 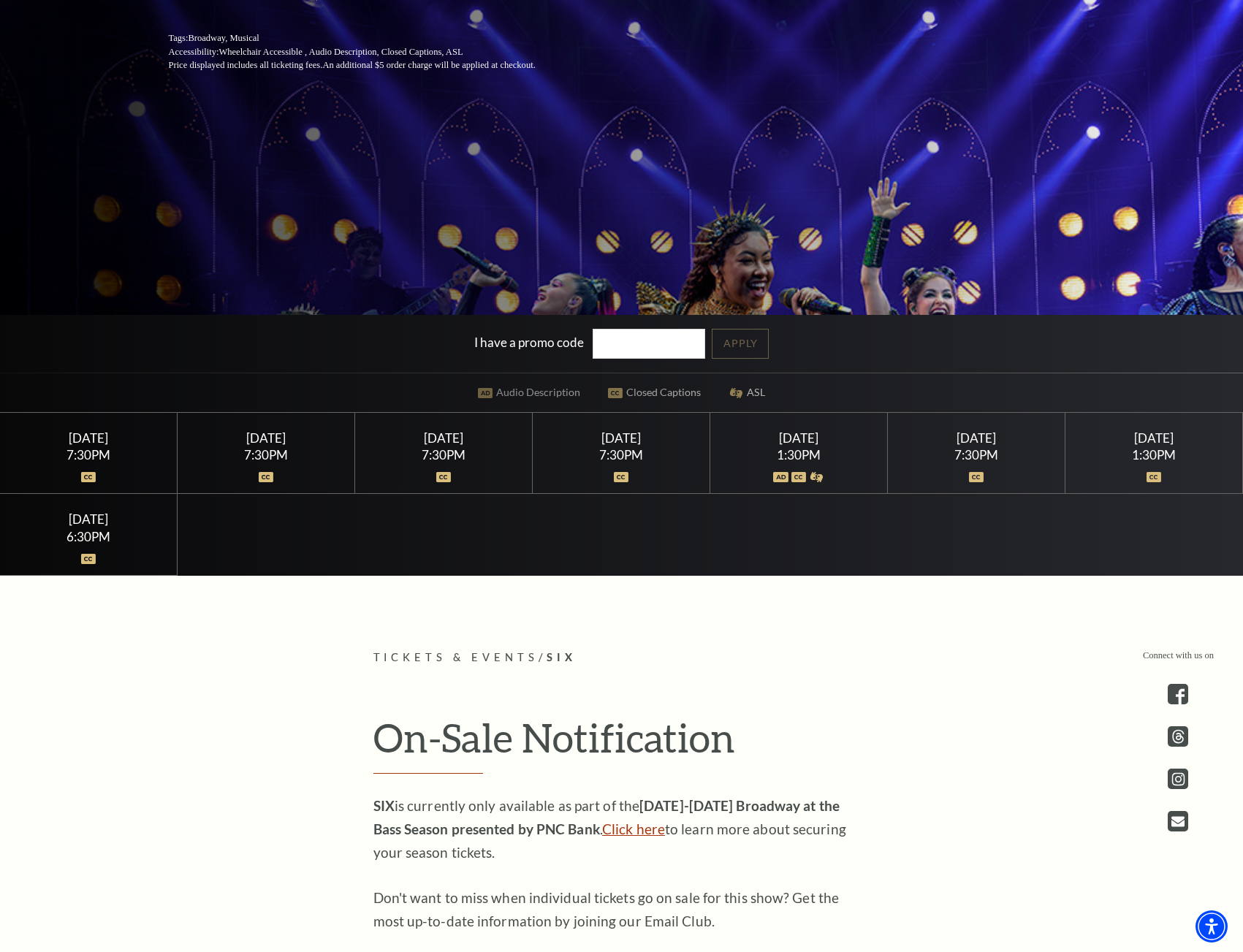 What do you see at coordinates (1178, 821) in the screenshot?
I see `a: Open this option - open in a new tab` at bounding box center [1178, 821].